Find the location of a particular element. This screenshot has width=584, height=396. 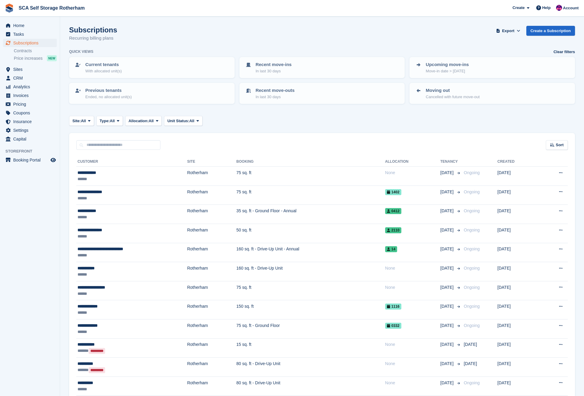

span: Capital is located at coordinates (31, 139).